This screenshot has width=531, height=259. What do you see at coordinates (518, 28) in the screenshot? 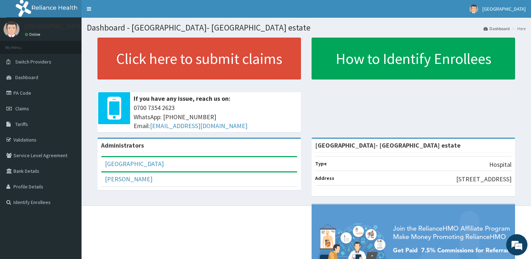
I see `li: Here` at bounding box center [518, 28].